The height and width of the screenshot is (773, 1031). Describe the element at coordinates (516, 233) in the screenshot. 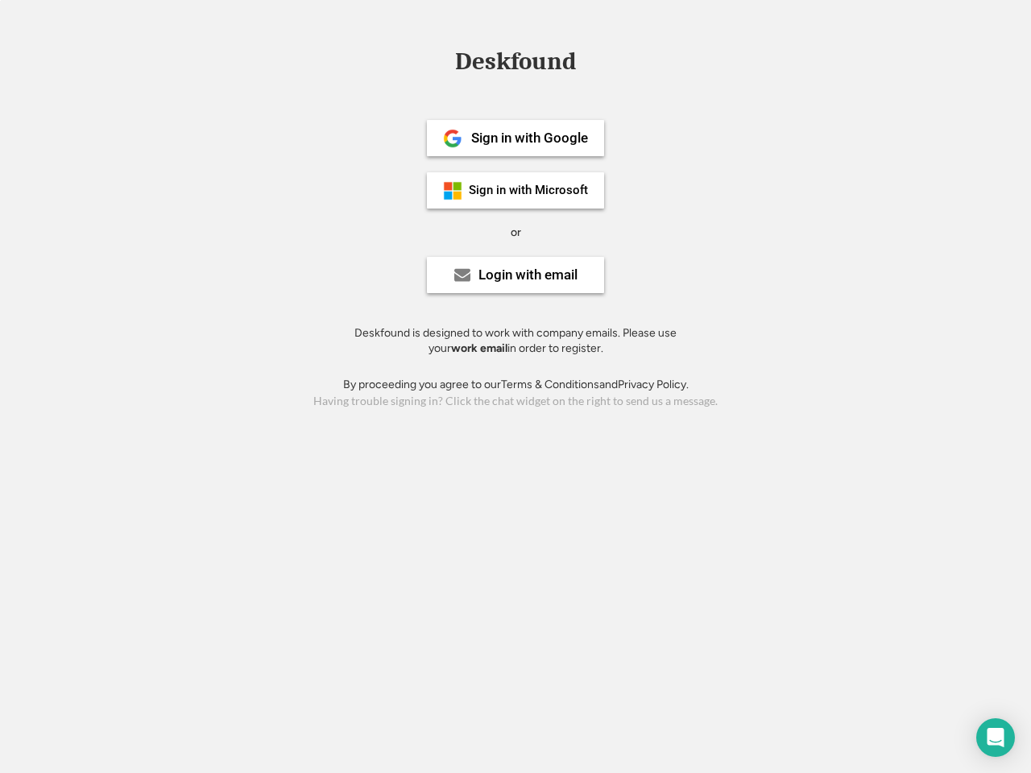

I see `div: or` at that location.